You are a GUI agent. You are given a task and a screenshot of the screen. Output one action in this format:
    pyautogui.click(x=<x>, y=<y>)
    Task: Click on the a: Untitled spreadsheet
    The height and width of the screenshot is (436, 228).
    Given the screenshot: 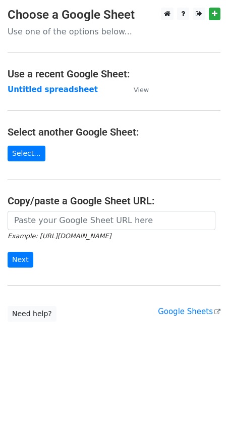 What is the action you would take?
    pyautogui.click(x=53, y=89)
    